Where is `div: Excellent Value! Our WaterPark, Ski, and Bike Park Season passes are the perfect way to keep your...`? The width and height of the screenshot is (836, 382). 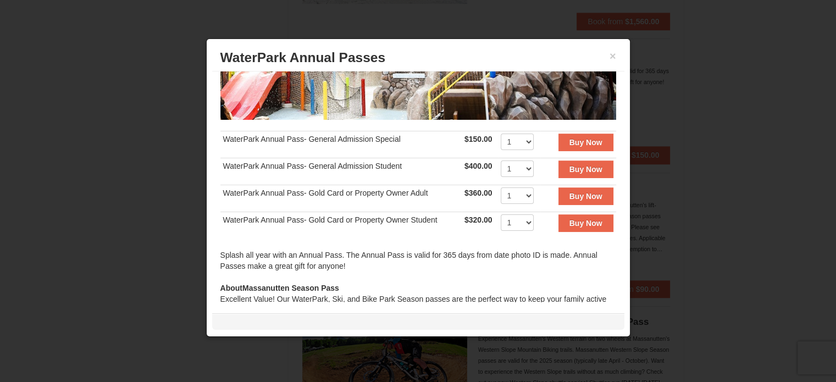 div: Excellent Value! Our WaterPark, Ski, and Bike Park Season passes are the perfect way to keep your... is located at coordinates (419, 299).